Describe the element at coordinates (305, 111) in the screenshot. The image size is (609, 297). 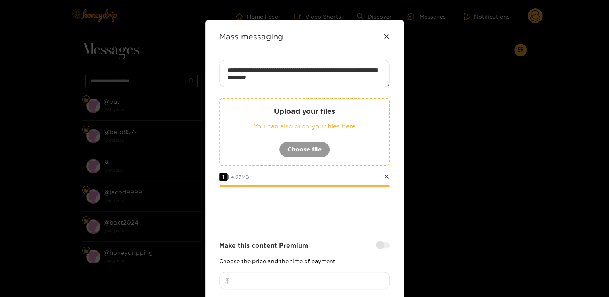
I see `p: Upload your files` at that location.